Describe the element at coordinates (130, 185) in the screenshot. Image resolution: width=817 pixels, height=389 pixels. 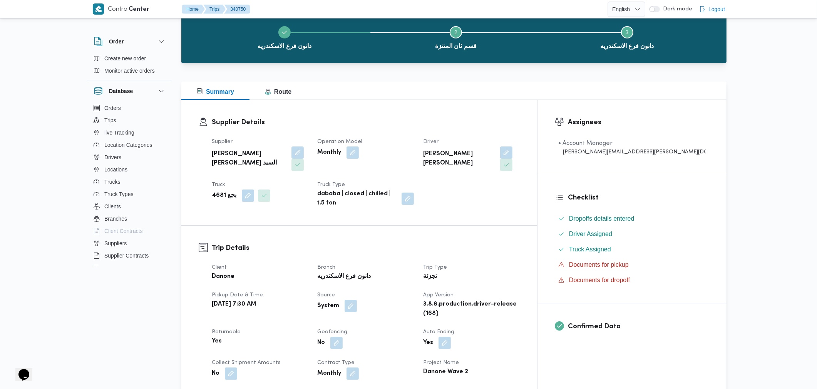
I see `div: Database` at that location.